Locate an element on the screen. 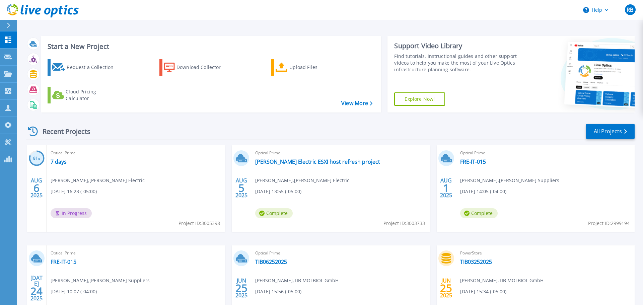 Image resolution: width=643 pixels, height=305 pixels. div: Support Video Library is located at coordinates (457, 46).